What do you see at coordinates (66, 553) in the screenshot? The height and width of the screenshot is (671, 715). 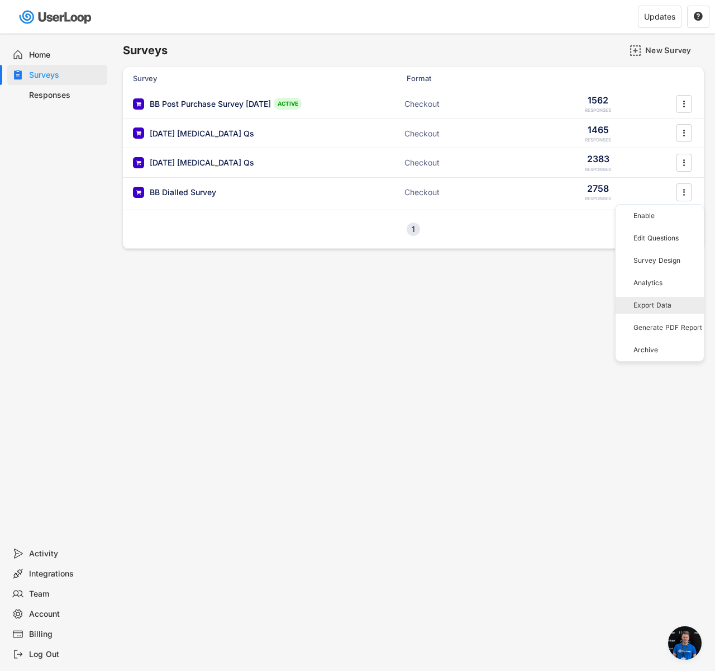 I see `div: Activity` at bounding box center [66, 553].